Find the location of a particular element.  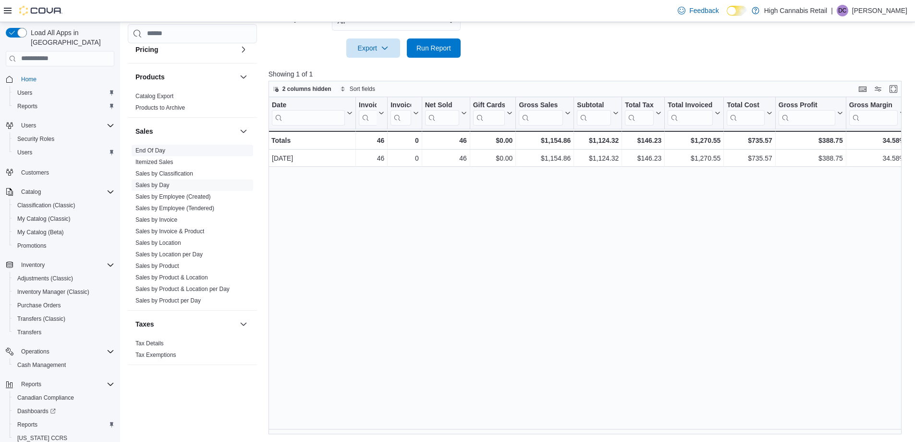

button: Catalog is located at coordinates (31, 192).